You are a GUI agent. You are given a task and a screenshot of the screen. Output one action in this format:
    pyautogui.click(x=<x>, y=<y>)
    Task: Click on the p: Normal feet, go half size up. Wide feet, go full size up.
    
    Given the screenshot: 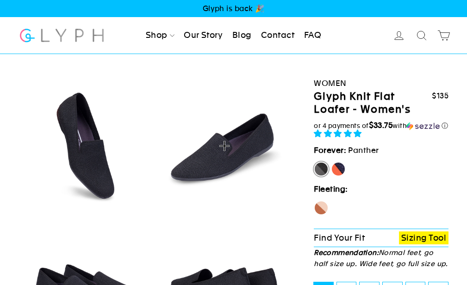 What is the action you would take?
    pyautogui.click(x=381, y=258)
    